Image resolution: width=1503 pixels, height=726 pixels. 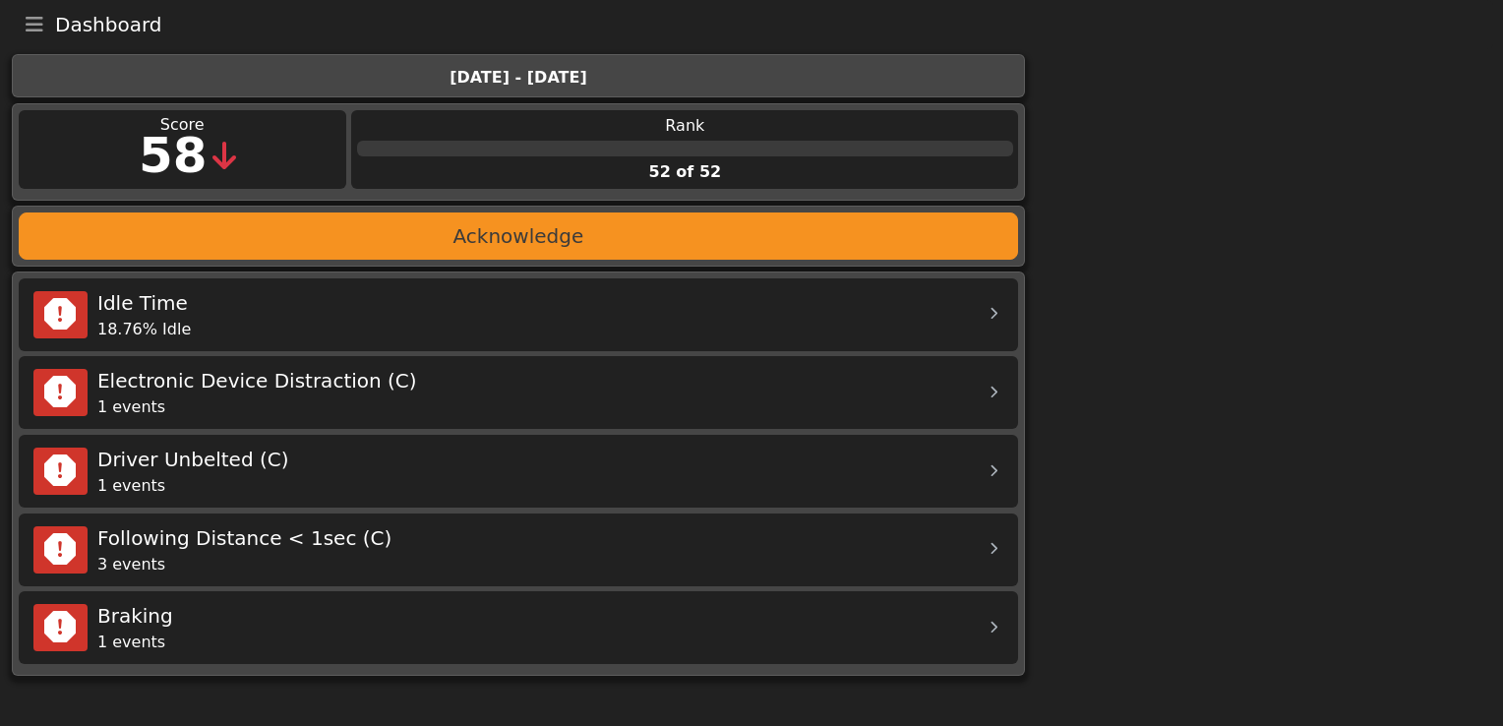 What do you see at coordinates (533, 538) in the screenshot?
I see `div: Following Distance < 1sec (C)` at bounding box center [533, 538].